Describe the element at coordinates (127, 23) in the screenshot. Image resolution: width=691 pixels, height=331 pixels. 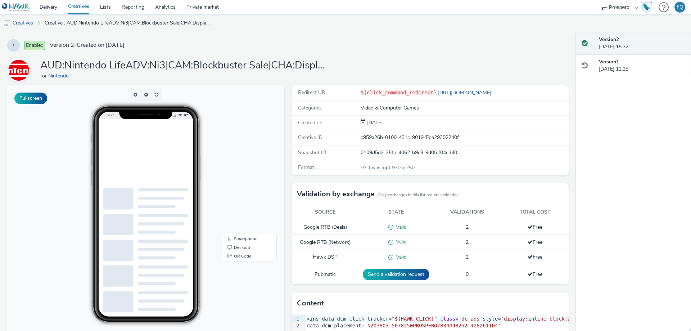
I see `a: Creative : AUD:Nintendo LifeADV:Ni3|CAM:Blockbuster Sale|CHA:Display|PLA:Prospero|INV:IGN|PHA:Alw...` at that location.